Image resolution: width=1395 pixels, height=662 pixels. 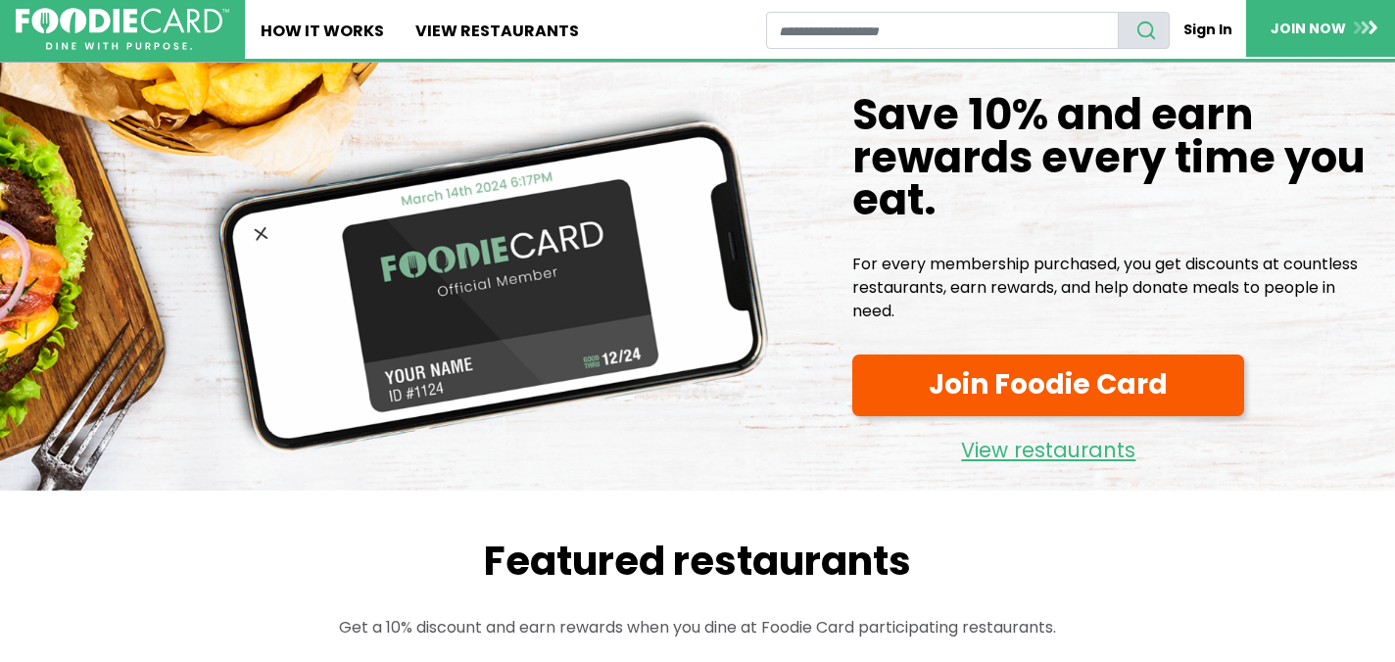 What do you see at coordinates (1143, 30) in the screenshot?
I see `button: search` at bounding box center [1143, 30].